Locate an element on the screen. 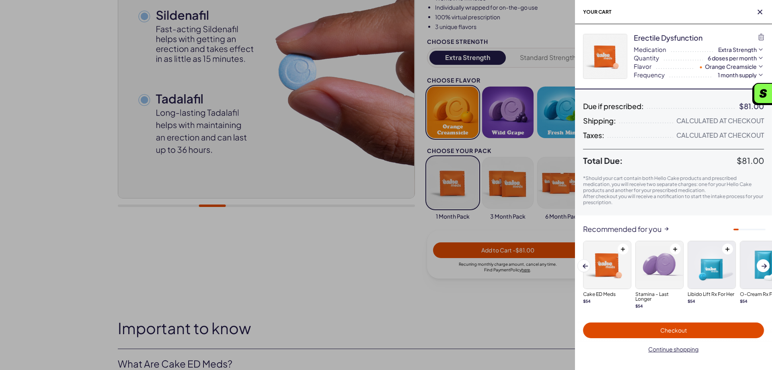 The image size is (772, 370). span: Checkout is located at coordinates (674, 330).